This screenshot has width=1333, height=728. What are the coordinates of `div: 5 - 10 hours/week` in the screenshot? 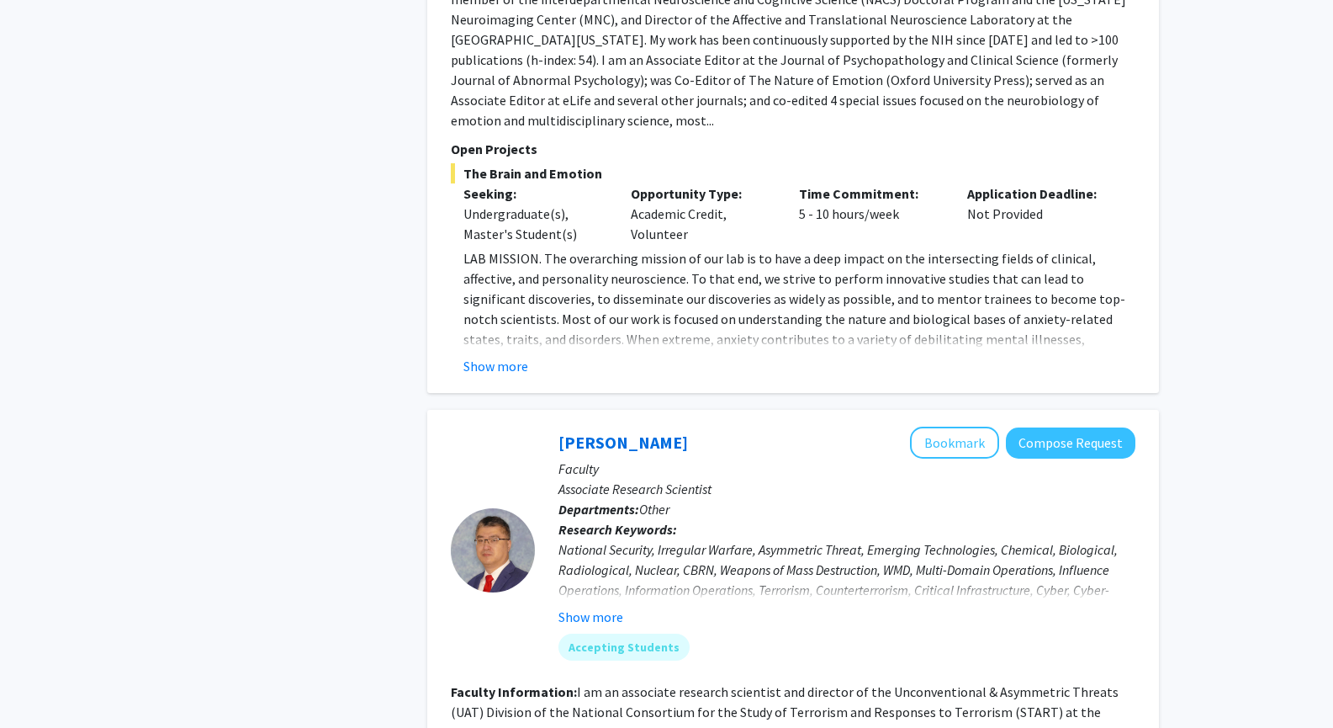 It's located at (871, 214).